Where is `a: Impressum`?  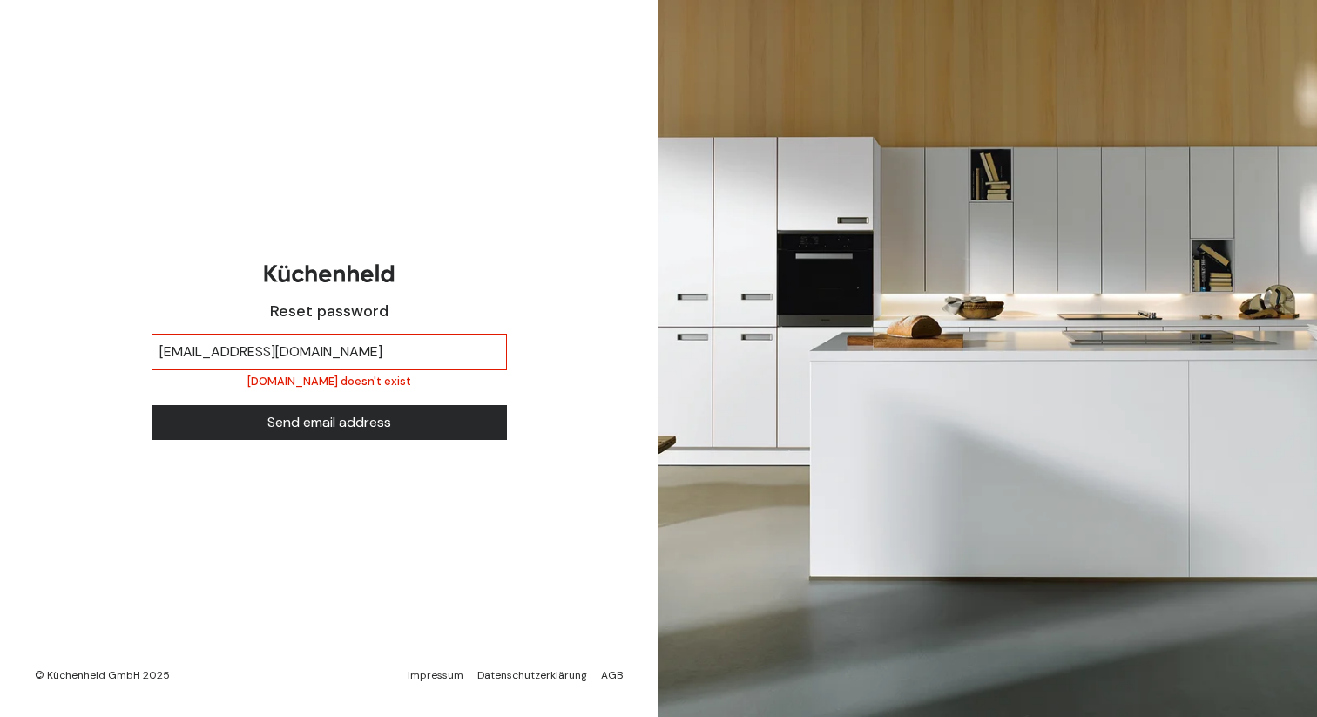 a: Impressum is located at coordinates (436, 675).